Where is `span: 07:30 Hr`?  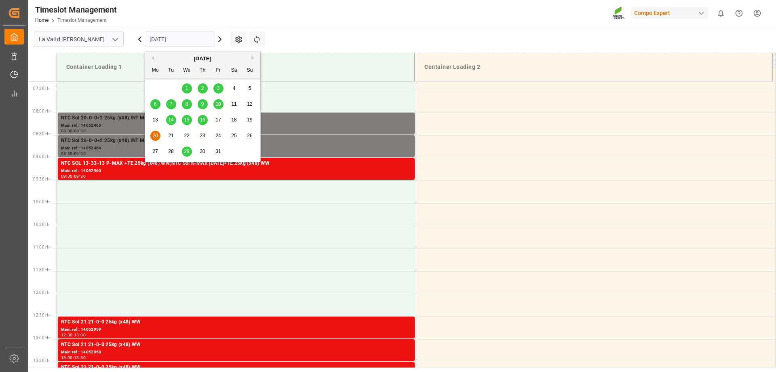 span: 07:30 Hr is located at coordinates (41, 88).